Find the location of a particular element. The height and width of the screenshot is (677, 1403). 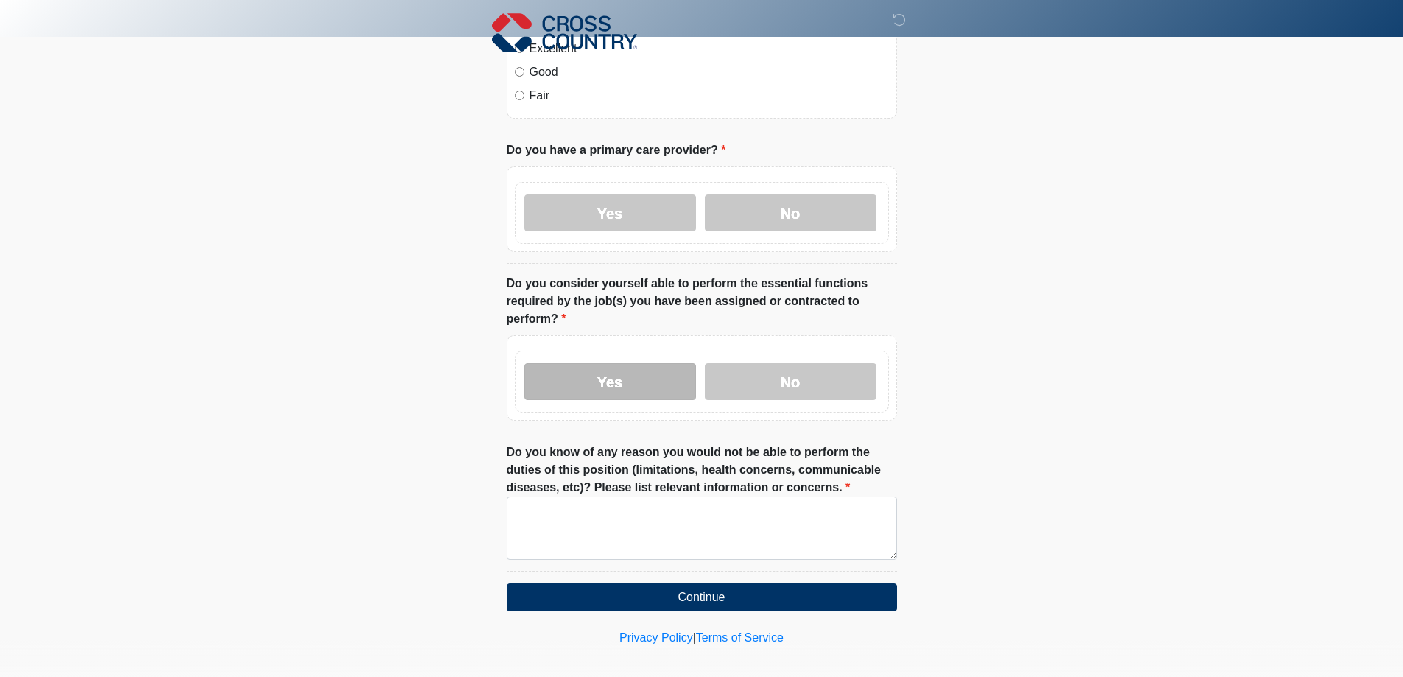

button: Continue is located at coordinates (702, 597).